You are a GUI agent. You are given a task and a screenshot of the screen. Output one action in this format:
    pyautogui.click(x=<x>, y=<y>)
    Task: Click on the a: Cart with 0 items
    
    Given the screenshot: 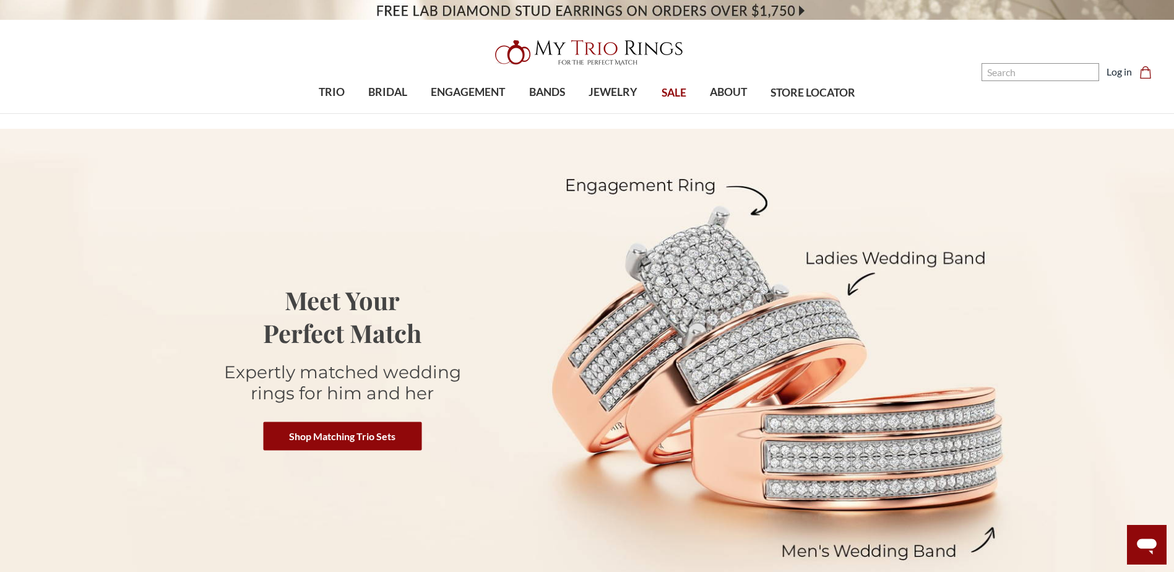 What is the action you would take?
    pyautogui.click(x=1149, y=72)
    